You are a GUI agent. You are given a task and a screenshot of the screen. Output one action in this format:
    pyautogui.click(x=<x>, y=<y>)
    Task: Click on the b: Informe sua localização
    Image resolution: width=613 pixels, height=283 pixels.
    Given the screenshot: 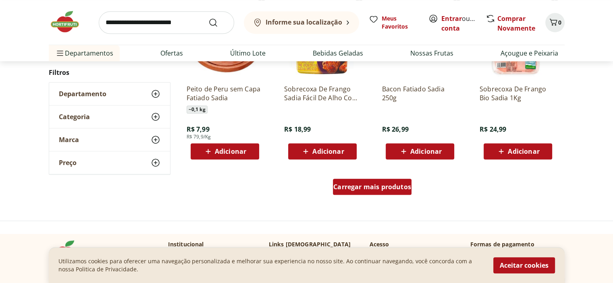 What is the action you would take?
    pyautogui.click(x=304, y=22)
    